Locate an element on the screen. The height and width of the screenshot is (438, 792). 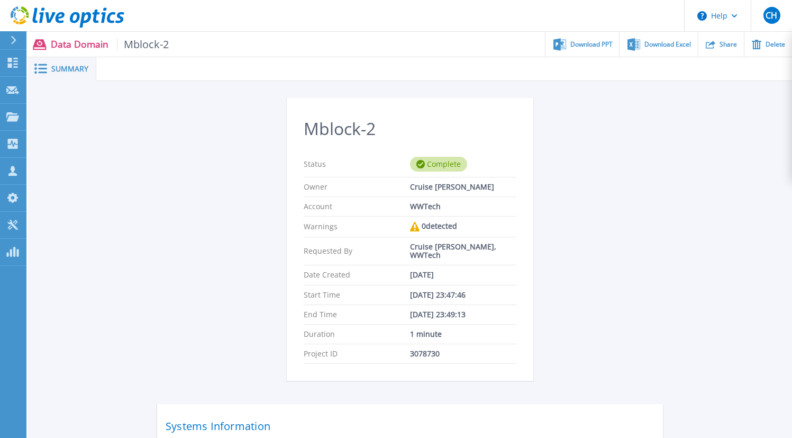
p: Requested By is located at coordinates (357, 251).